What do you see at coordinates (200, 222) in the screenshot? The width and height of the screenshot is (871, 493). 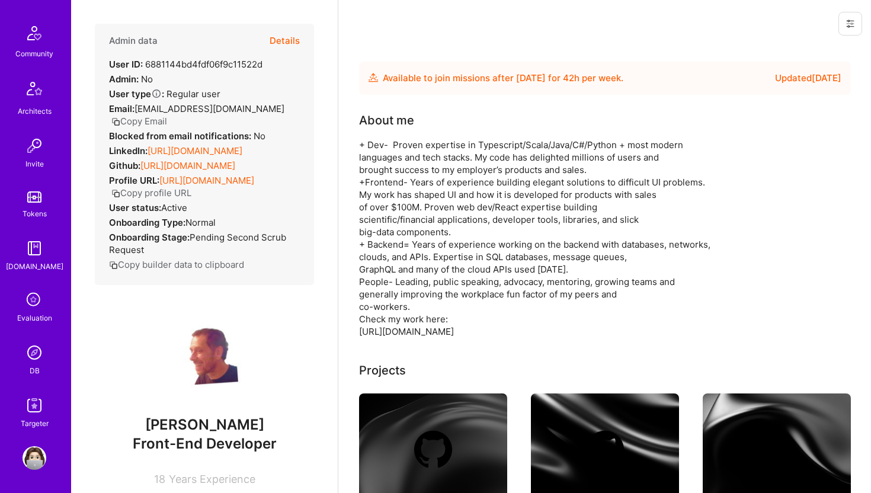 I see `span: normal` at bounding box center [200, 222].